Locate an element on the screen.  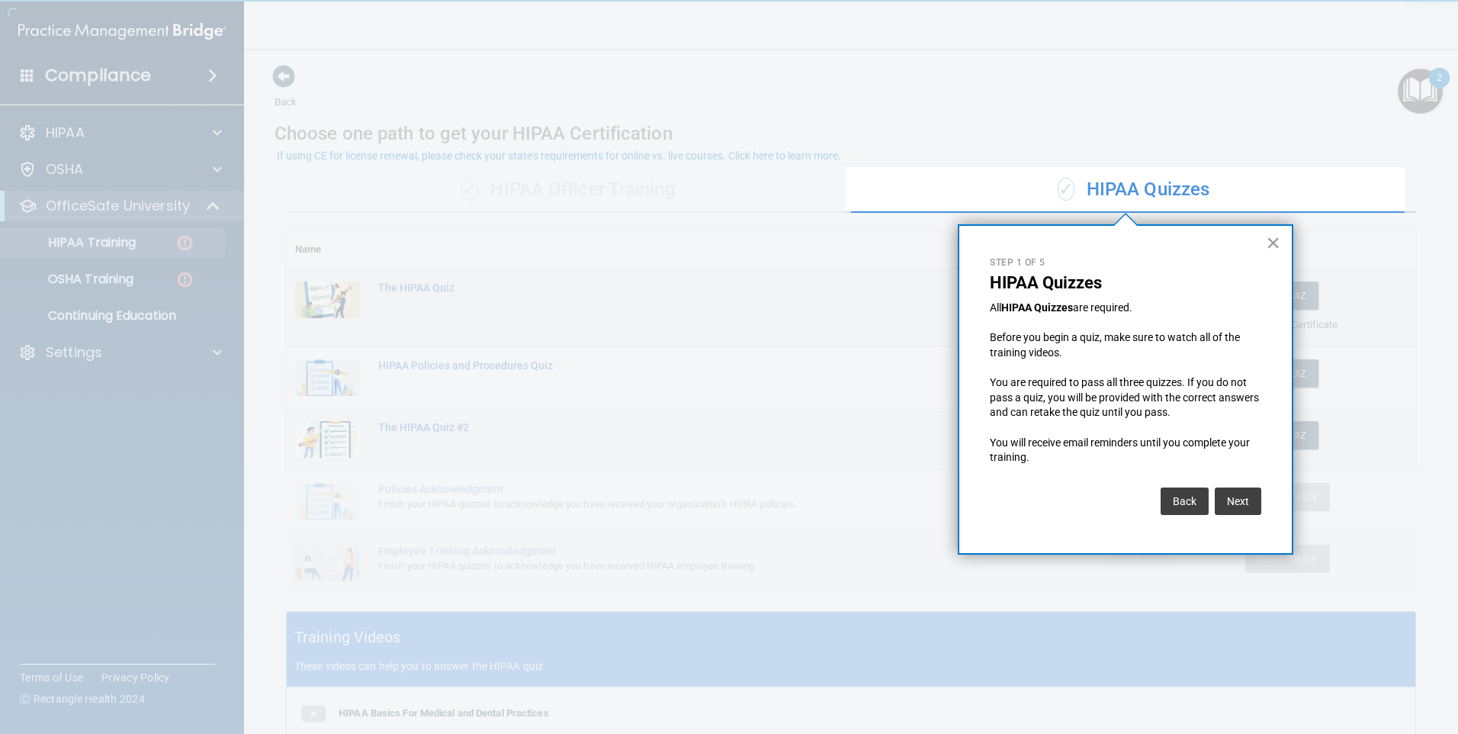
div: HIPAA Quizzes is located at coordinates (1133, 190).